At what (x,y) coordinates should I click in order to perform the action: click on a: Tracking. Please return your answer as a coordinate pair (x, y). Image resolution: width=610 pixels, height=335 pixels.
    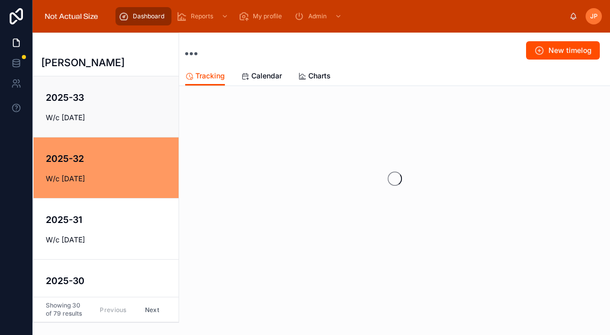
    Looking at the image, I should click on (205, 76).